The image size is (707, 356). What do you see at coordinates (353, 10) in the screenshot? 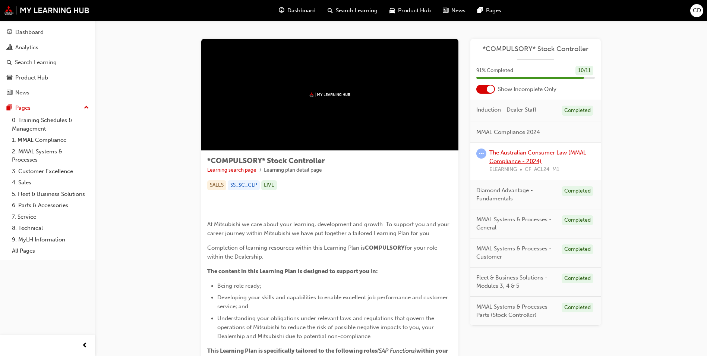
I see `a: search-iconSearch Learning` at bounding box center [353, 10].